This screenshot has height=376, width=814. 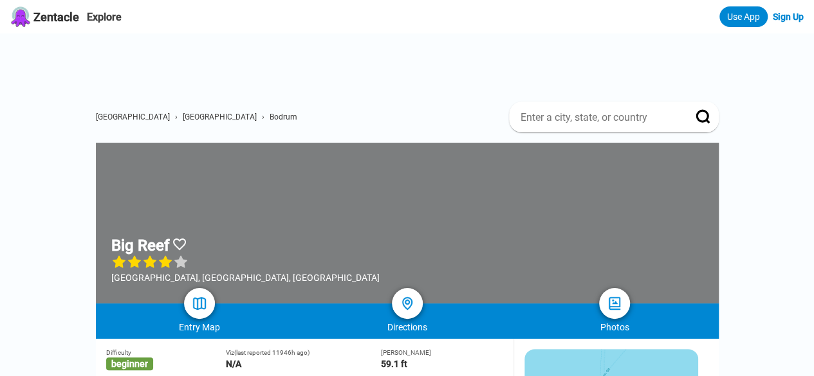 I want to click on img: photos, so click(x=614, y=304).